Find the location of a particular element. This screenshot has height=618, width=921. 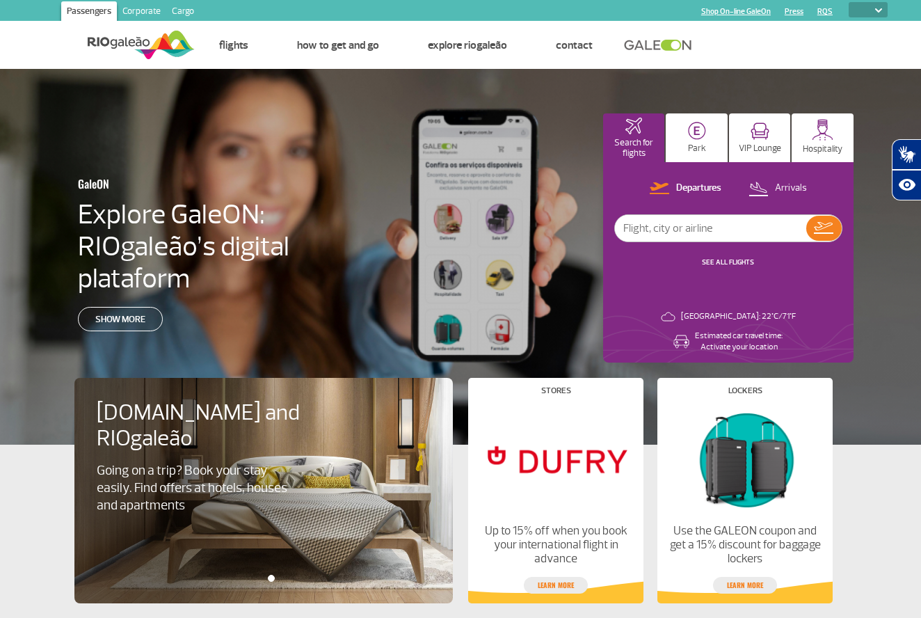

h4: Lockers is located at coordinates (745, 390).